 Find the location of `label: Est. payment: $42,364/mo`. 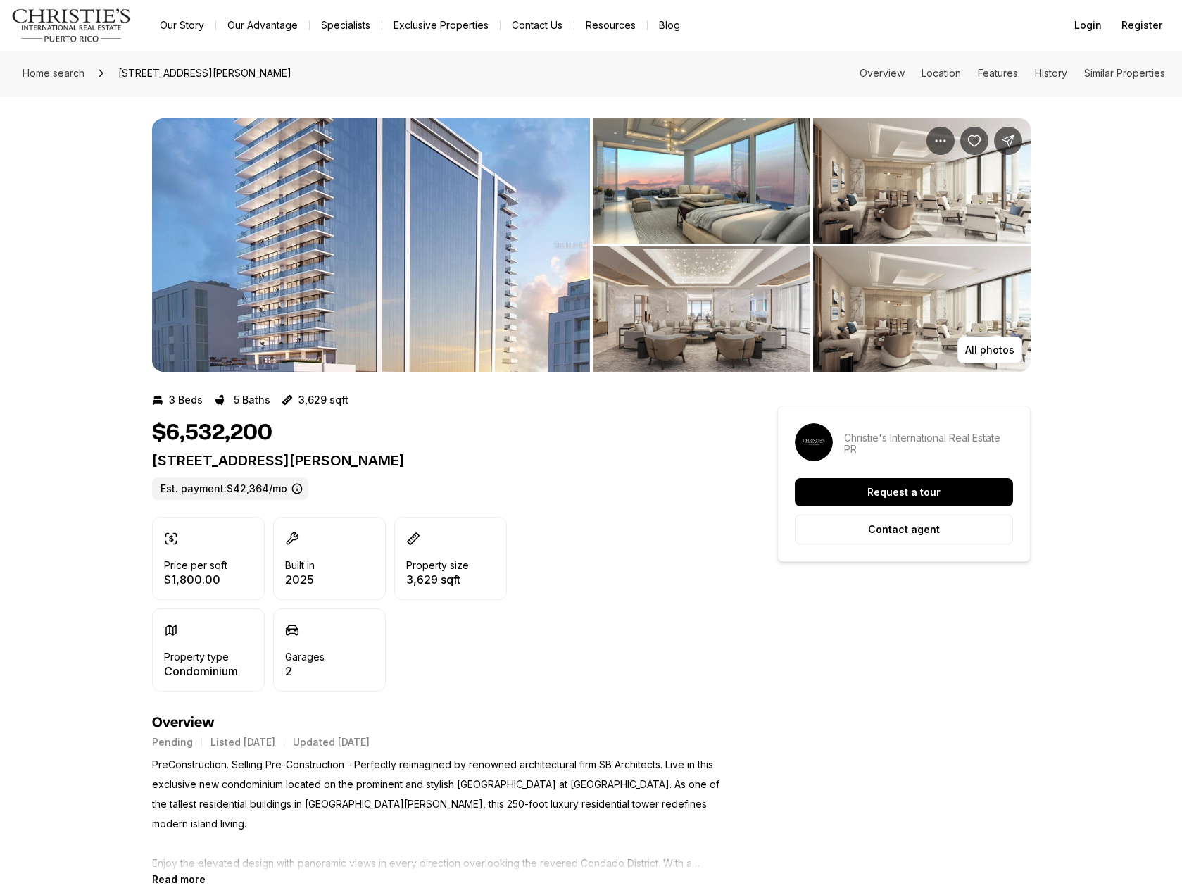

label: Est. payment: $42,364/mo is located at coordinates (230, 489).